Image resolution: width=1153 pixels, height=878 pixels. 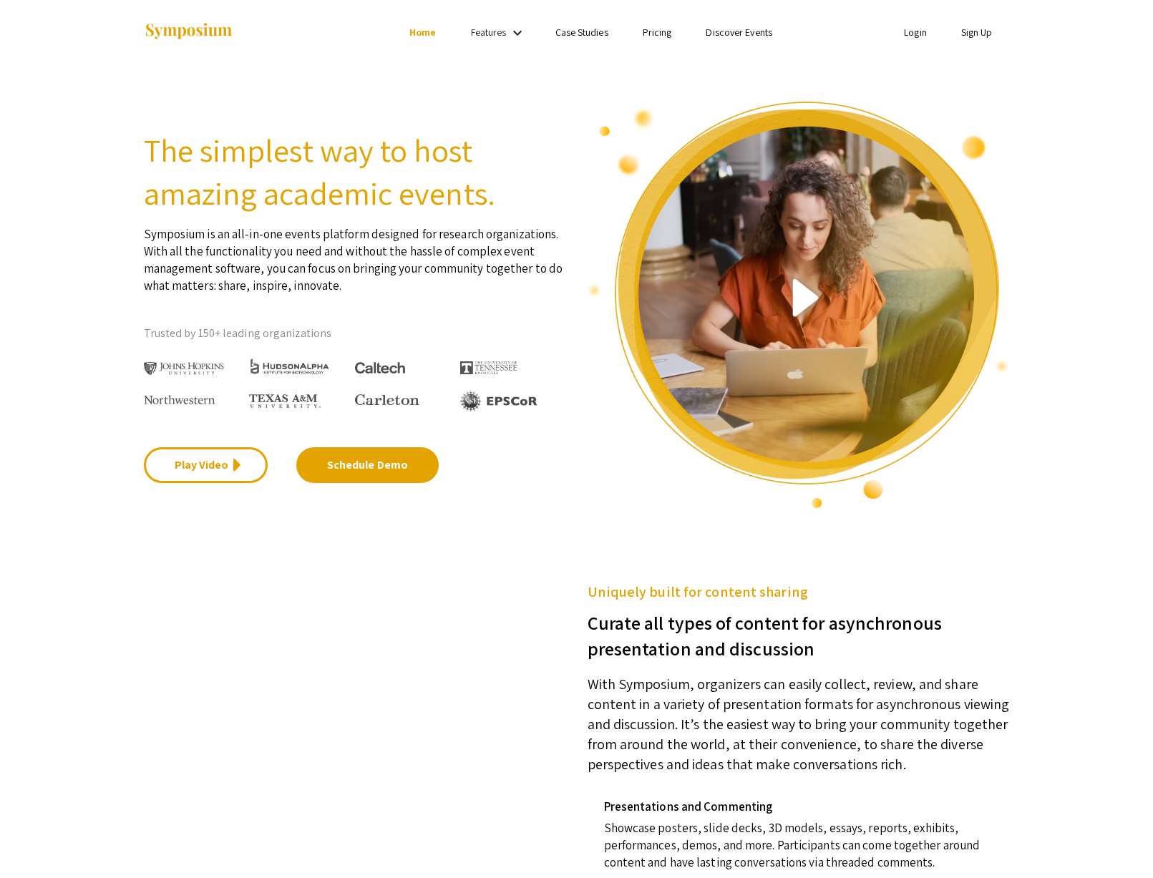 What do you see at coordinates (801, 842) in the screenshot?
I see `p: Showcase posters, slide decks, 3D models, essays, reports, exhibits, performances, demos, and mor...` at bounding box center [801, 842].